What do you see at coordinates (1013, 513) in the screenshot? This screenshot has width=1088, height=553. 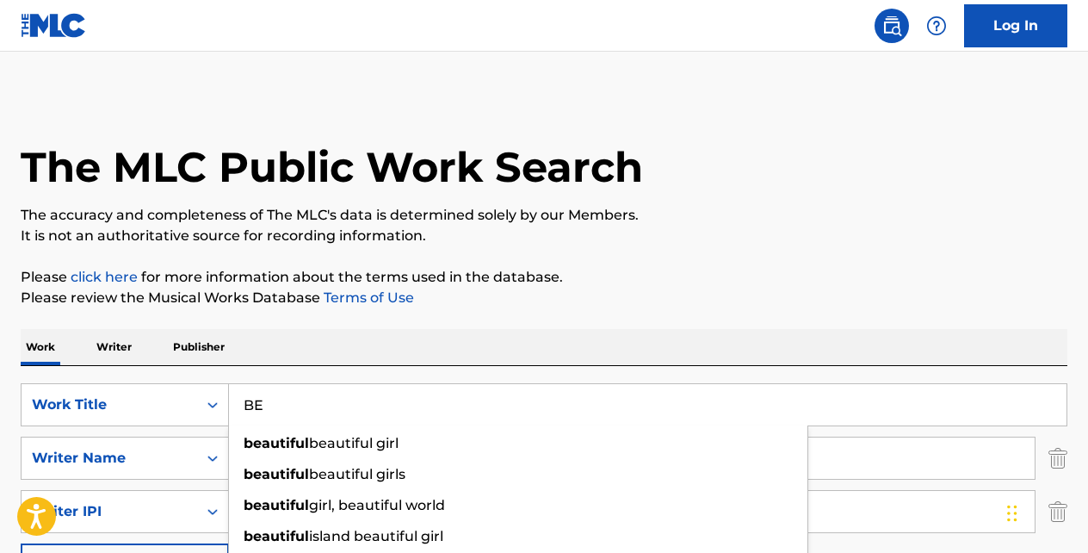 I see `div: Drag` at bounding box center [1013, 513].